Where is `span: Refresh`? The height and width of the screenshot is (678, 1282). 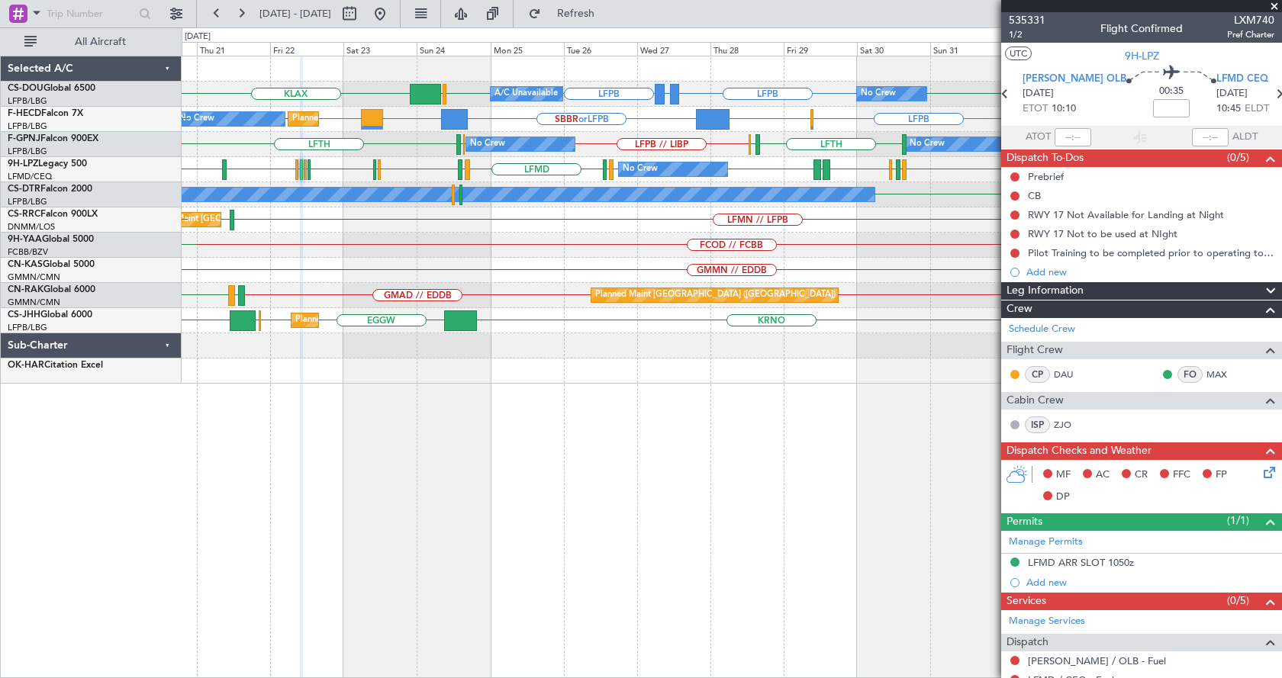 span: Refresh is located at coordinates (576, 14).